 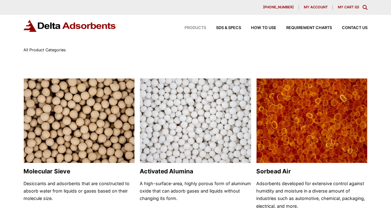 What do you see at coordinates (191, 28) in the screenshot?
I see `a: Products` at bounding box center [191, 28].